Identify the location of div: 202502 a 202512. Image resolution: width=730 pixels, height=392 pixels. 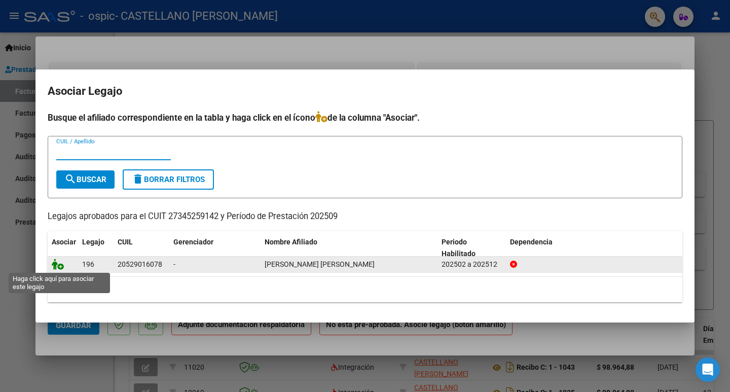
(471, 264).